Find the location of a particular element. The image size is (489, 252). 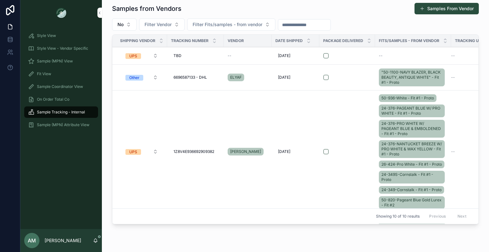

span: Sample (MPN) View is located at coordinates (55, 61).